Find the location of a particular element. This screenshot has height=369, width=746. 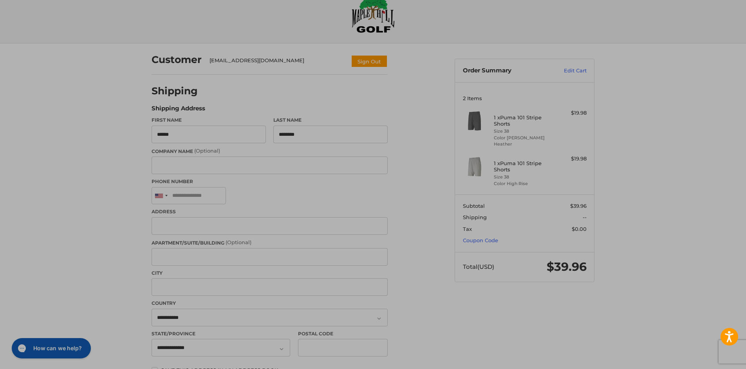

span: Tax is located at coordinates (467, 229).